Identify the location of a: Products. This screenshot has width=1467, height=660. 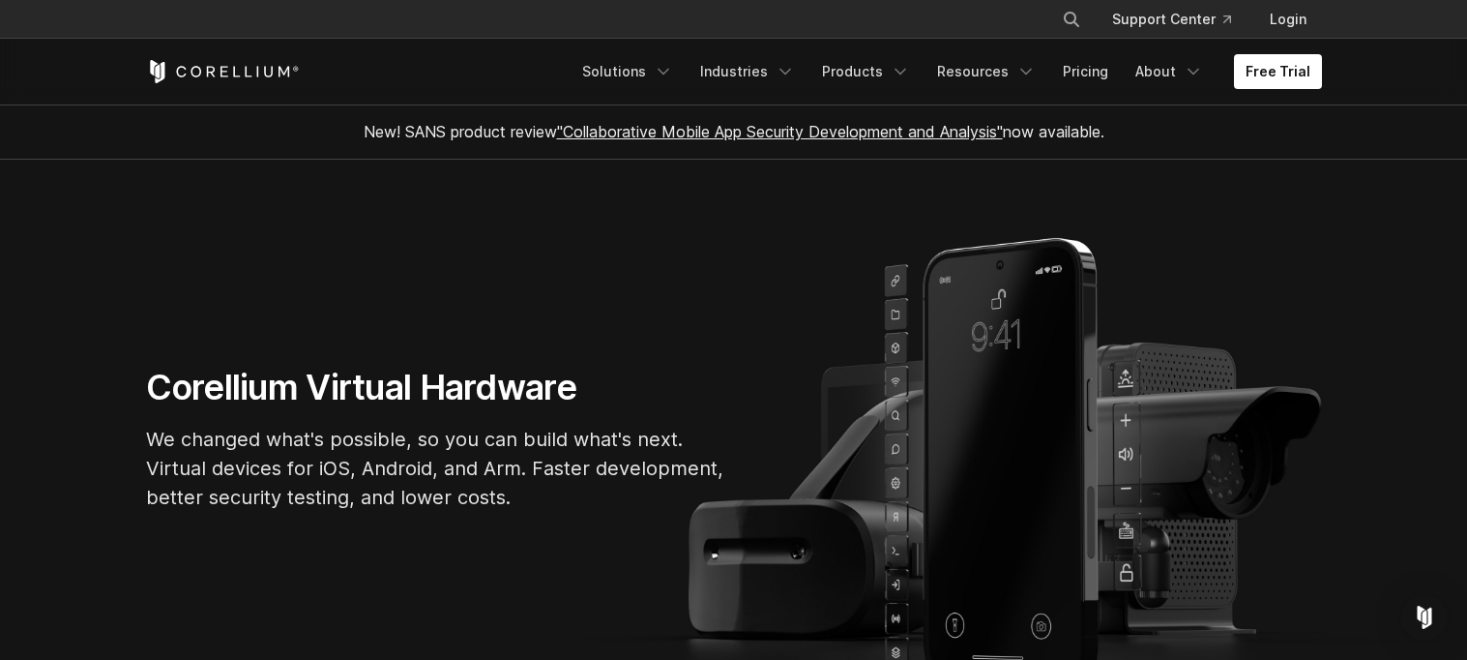
(866, 72).